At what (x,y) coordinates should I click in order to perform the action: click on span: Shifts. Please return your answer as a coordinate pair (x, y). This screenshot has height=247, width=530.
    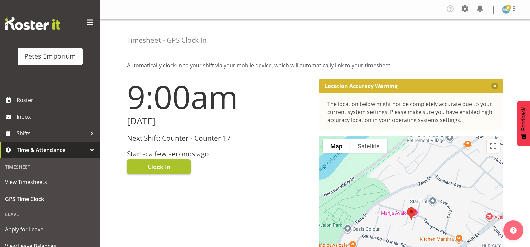
    Looking at the image, I should click on (52, 133).